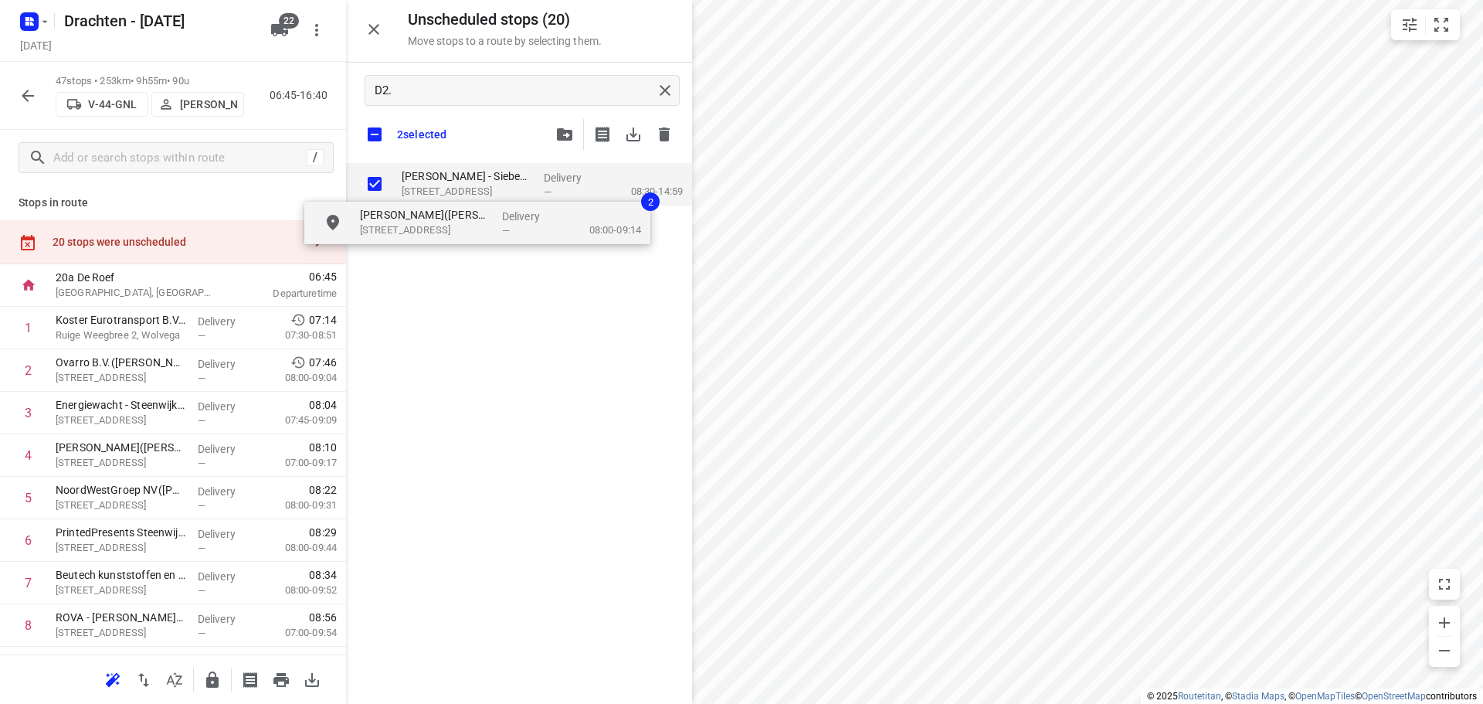 The image size is (1483, 704). I want to click on button: V-44-GNL, so click(102, 104).